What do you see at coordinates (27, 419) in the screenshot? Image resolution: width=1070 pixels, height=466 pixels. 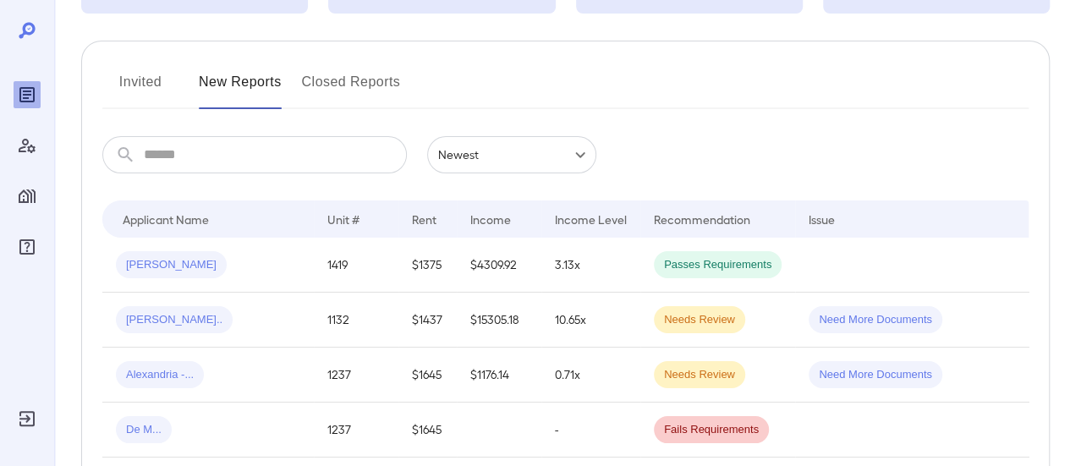 I see `div: Log Out` at bounding box center [27, 419].